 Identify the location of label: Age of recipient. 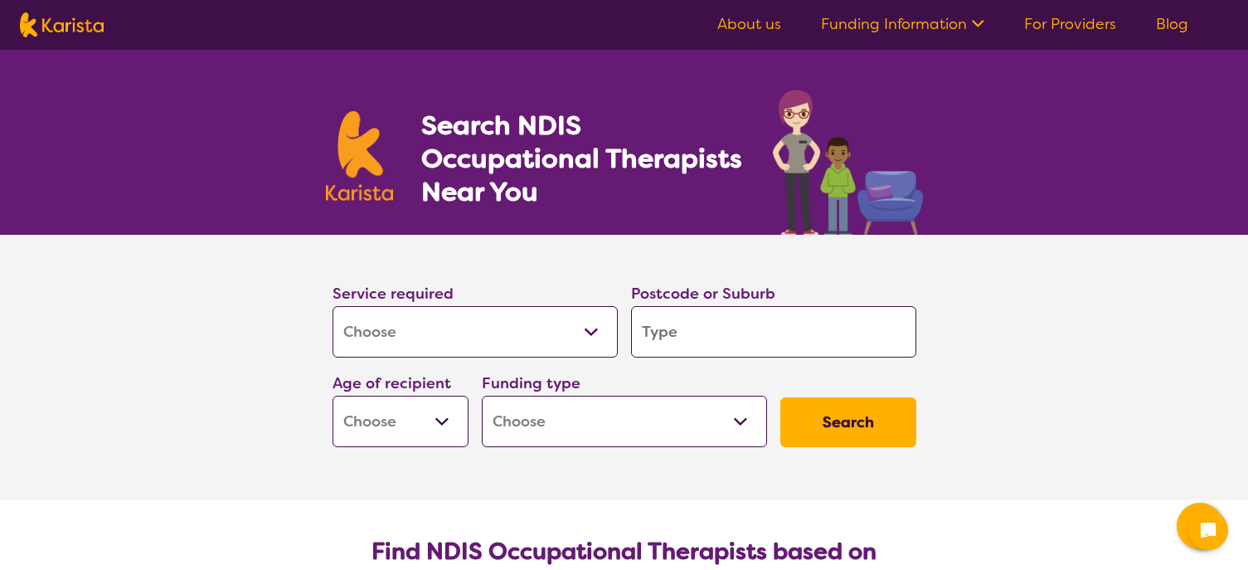
(391, 383).